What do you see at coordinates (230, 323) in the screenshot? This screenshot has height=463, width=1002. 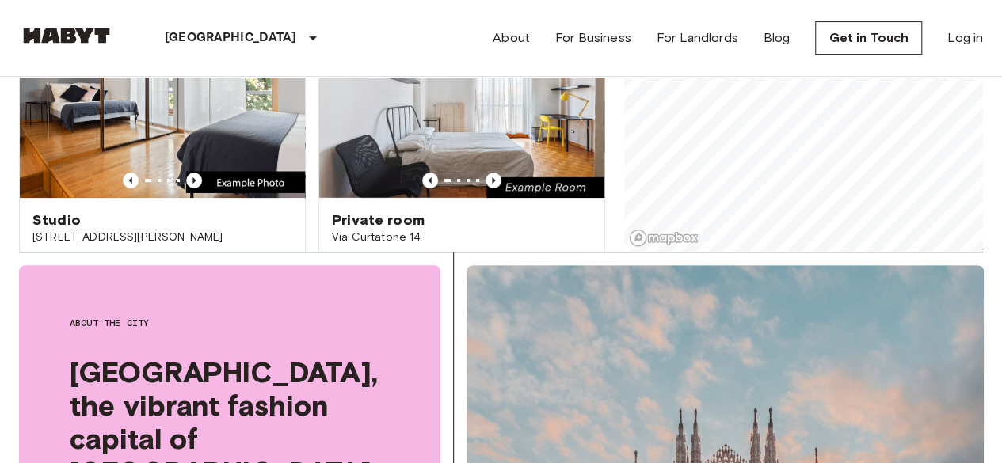 I see `span: About the city` at bounding box center [230, 323].